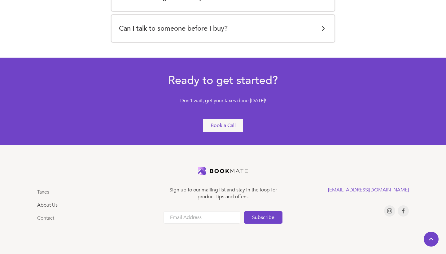 This screenshot has height=254, width=446. I want to click on a: About Us, so click(47, 205).